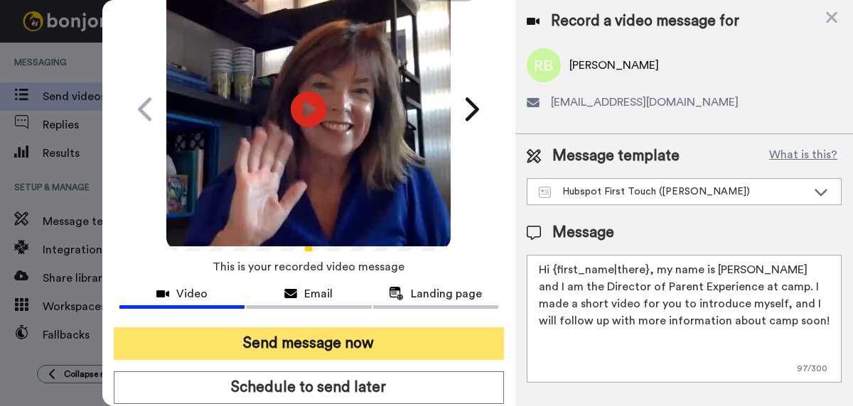 This screenshot has width=853, height=406. Describe the element at coordinates (583, 233) in the screenshot. I see `span: Message` at that location.